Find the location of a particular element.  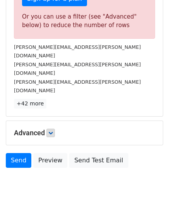

a: +42 more is located at coordinates (30, 103).